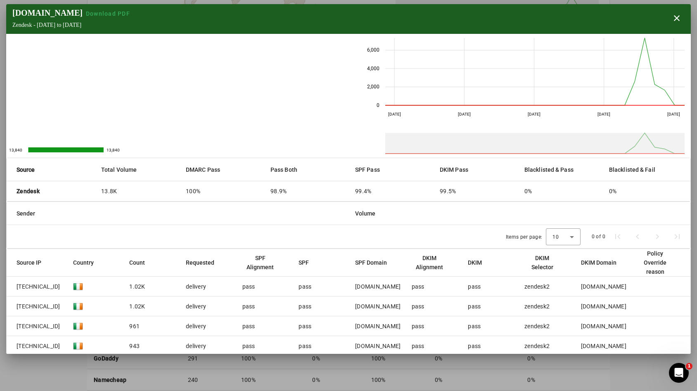  What do you see at coordinates (689, 366) in the screenshot?
I see `span: 1` at bounding box center [689, 366].